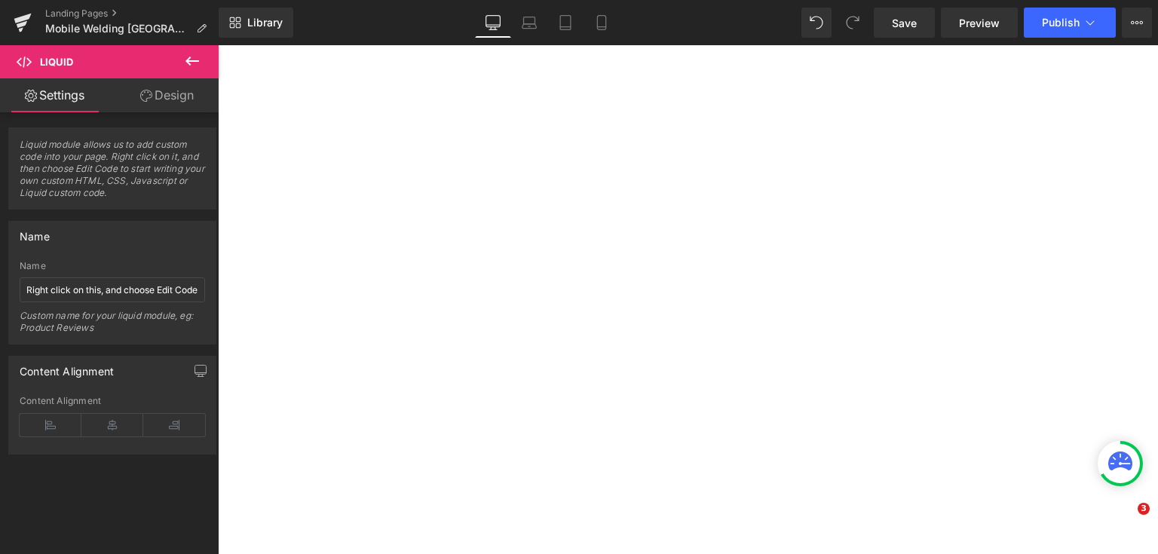 The image size is (1158, 554). I want to click on button: Publish, so click(1069, 23).